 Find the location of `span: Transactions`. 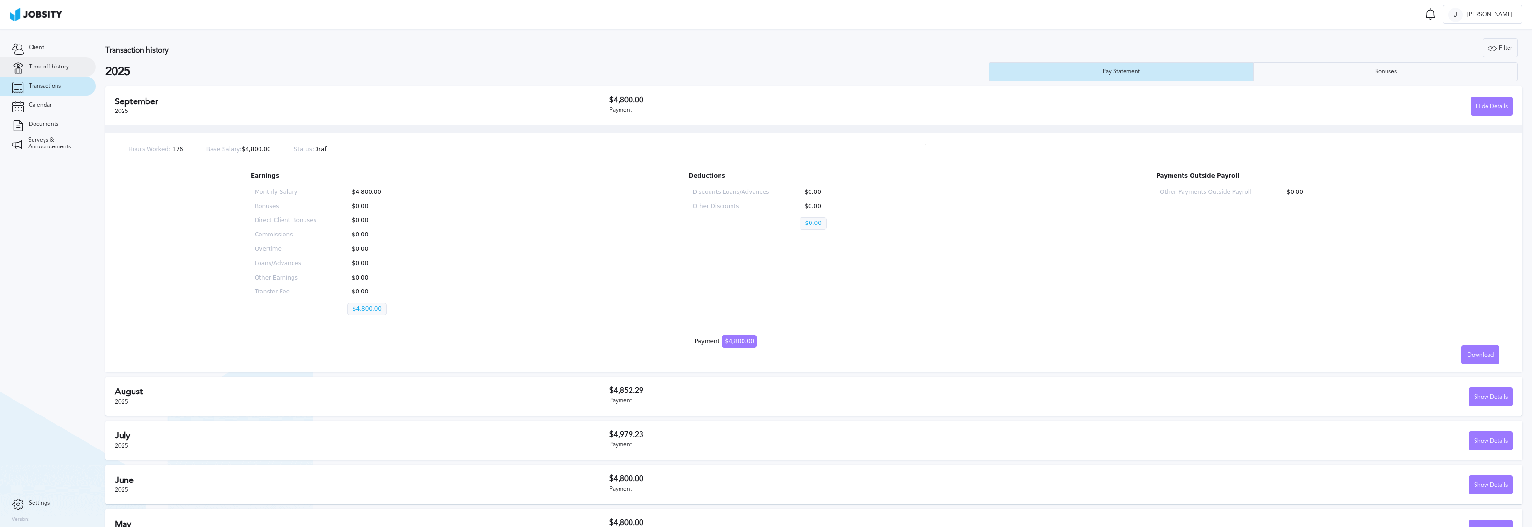

span: Transactions is located at coordinates (45, 86).